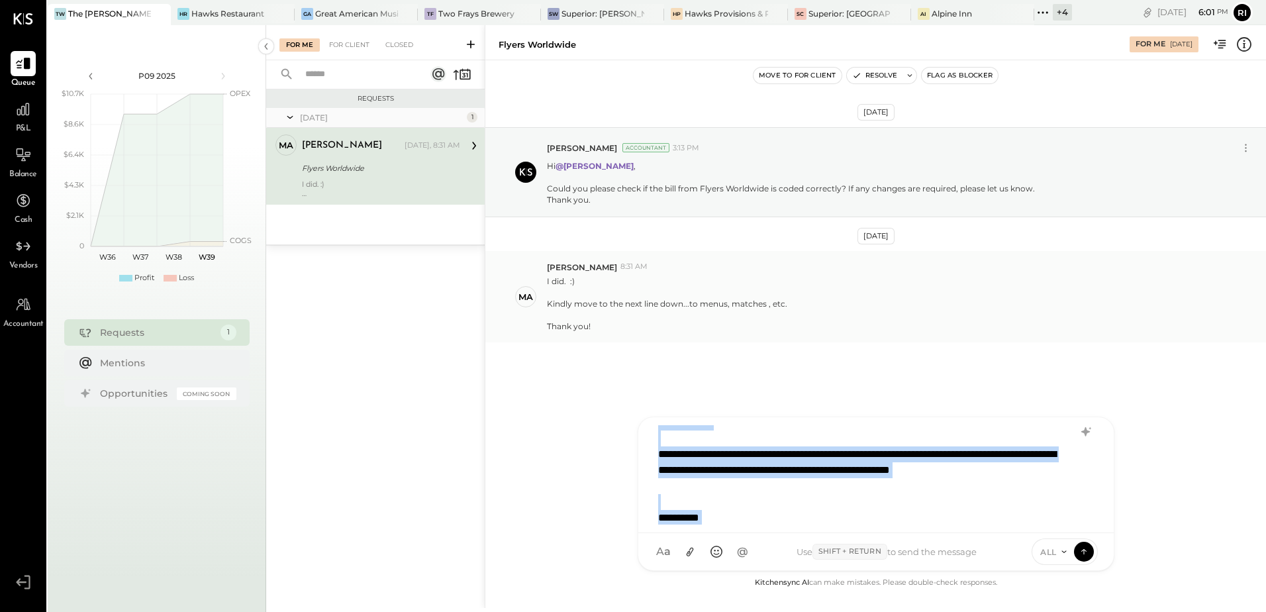  What do you see at coordinates (23, 70) in the screenshot?
I see `a: Queue` at bounding box center [23, 70].